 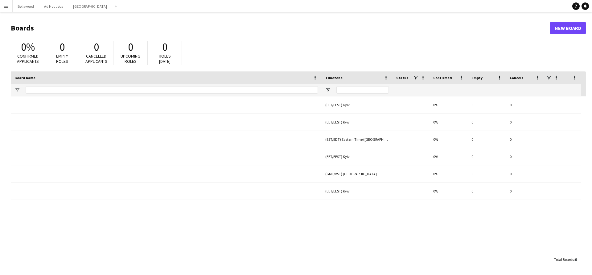 What do you see at coordinates (575, 260) in the screenshot?
I see `span: 6` at bounding box center [575, 260].